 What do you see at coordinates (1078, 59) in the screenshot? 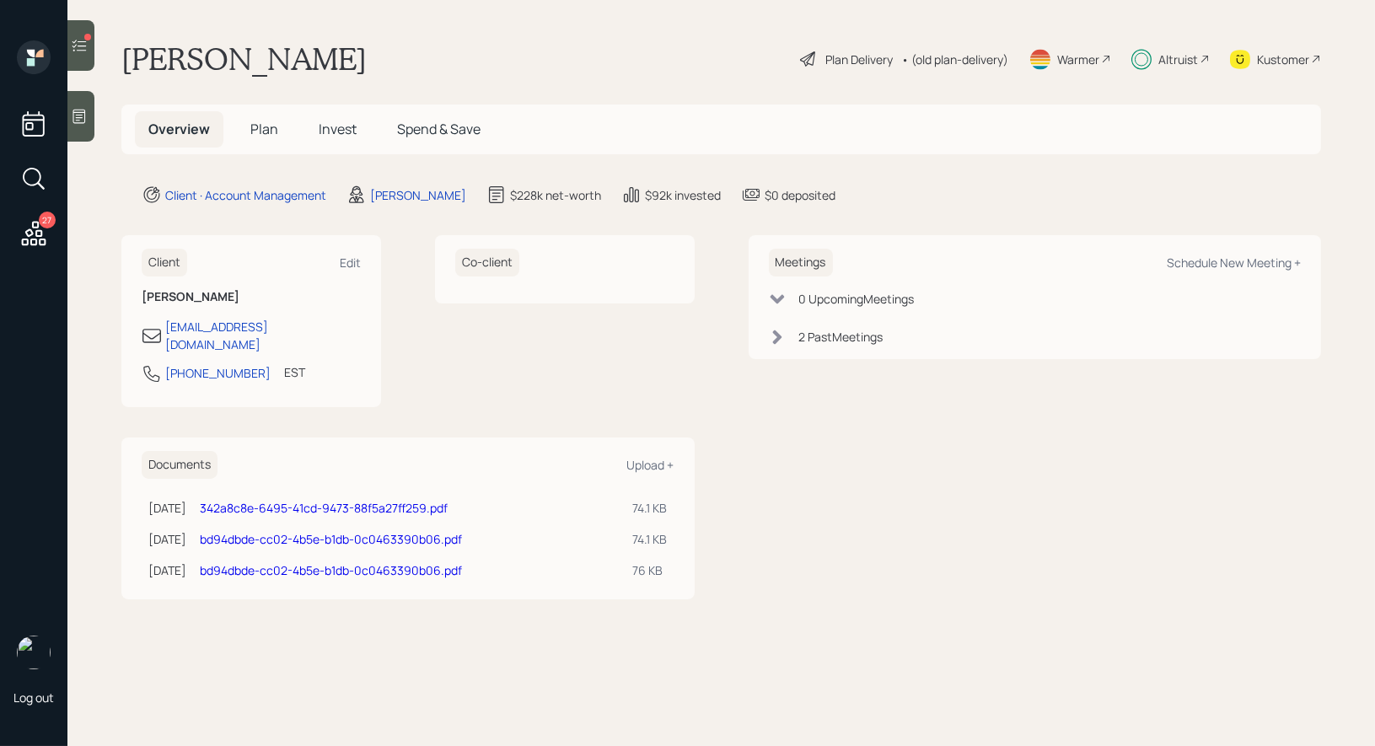
I see `div: Warmer` at bounding box center [1078, 59].